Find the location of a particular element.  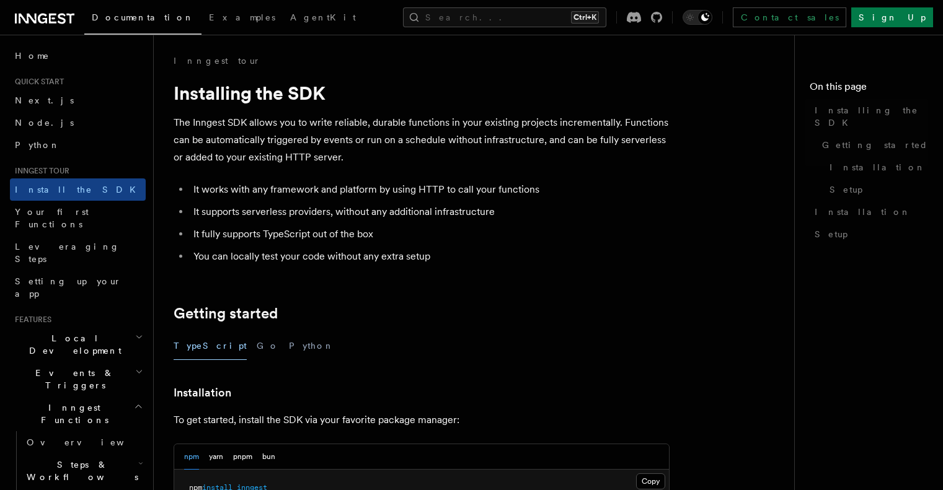

a: Node.js is located at coordinates (77, 123).